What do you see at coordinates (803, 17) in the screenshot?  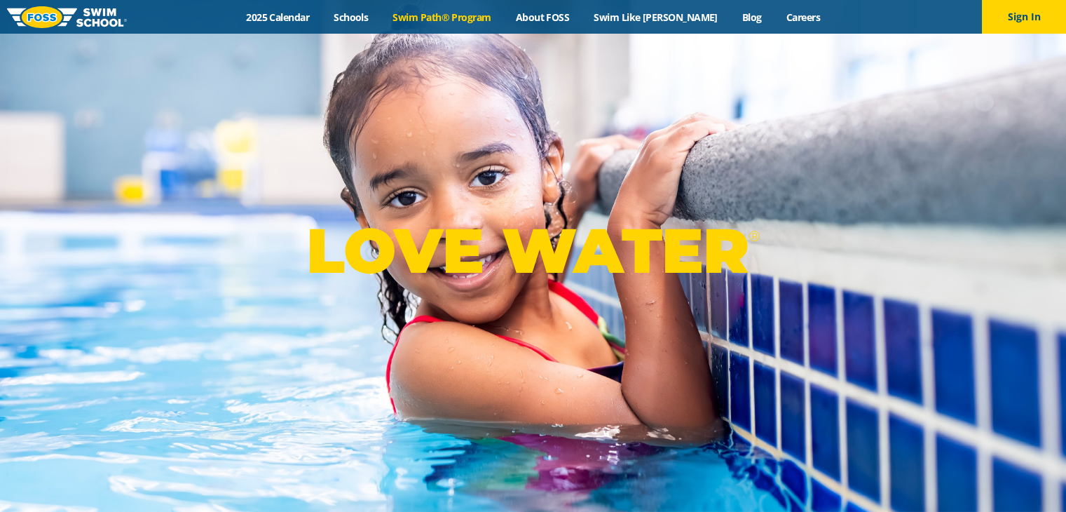 I see `a: Careers` at bounding box center [803, 17].